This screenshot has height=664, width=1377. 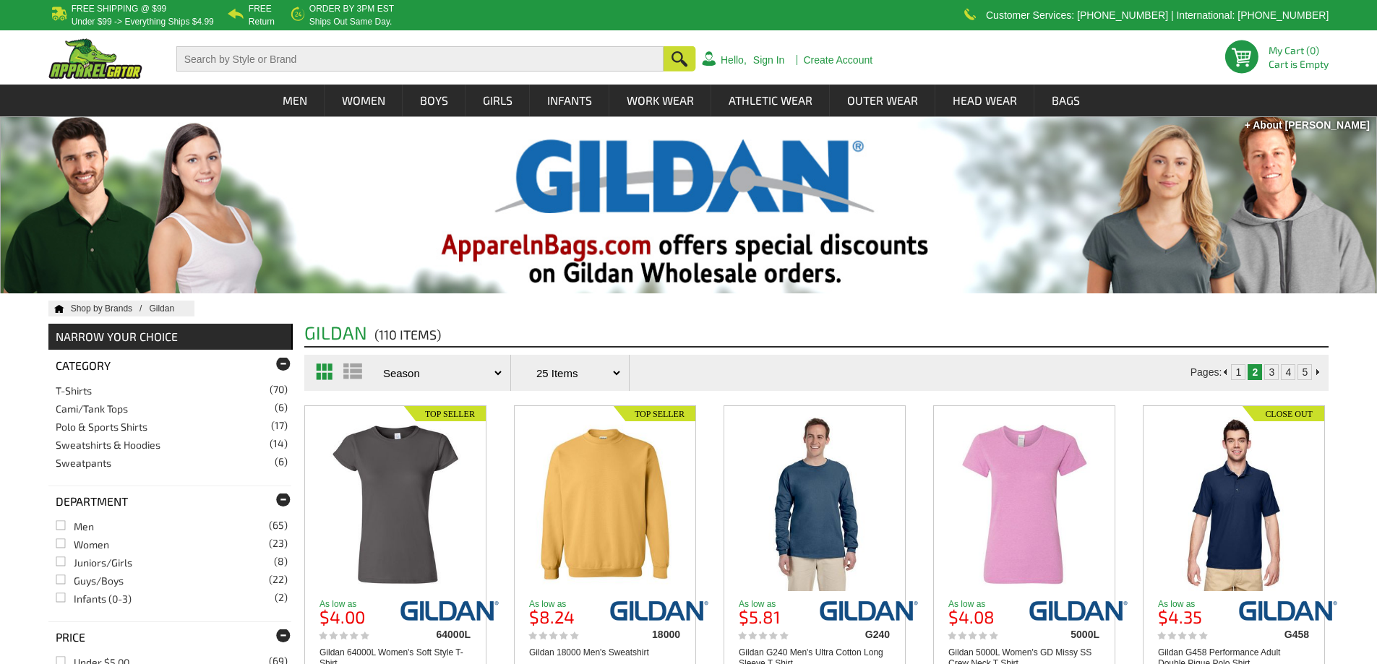 I want to click on a: Athletic Wear, so click(x=771, y=100).